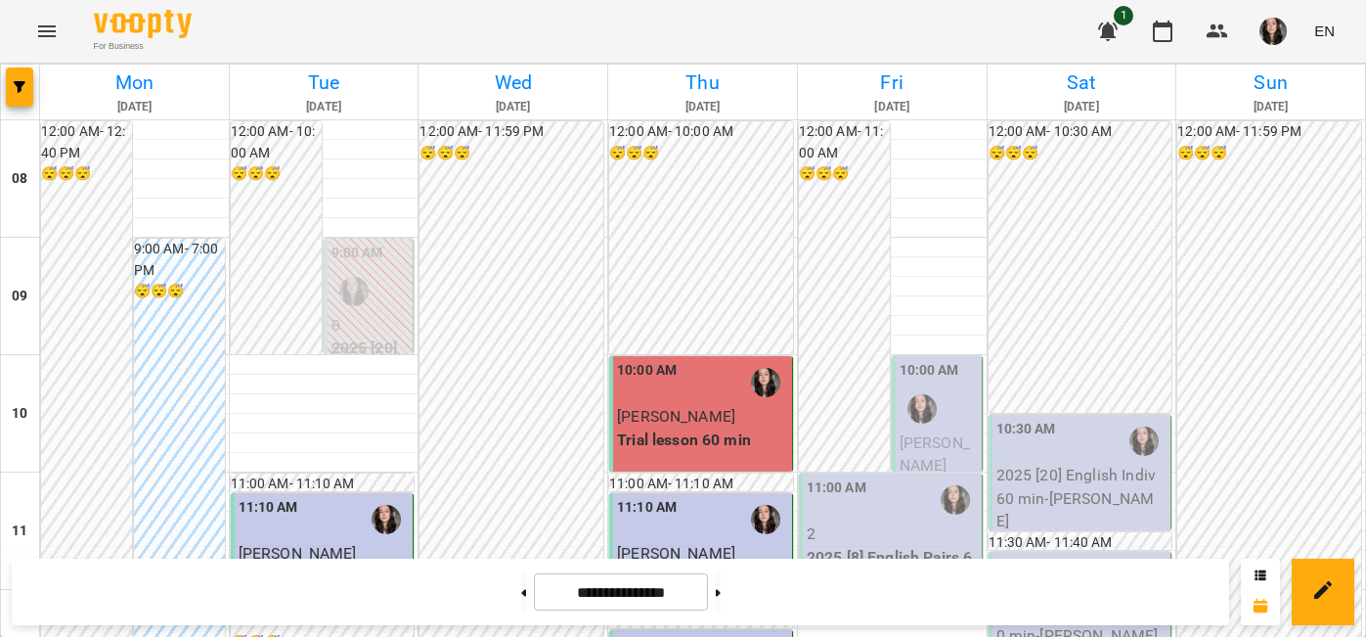  What do you see at coordinates (1324, 30) in the screenshot?
I see `span: EN` at bounding box center [1324, 30].